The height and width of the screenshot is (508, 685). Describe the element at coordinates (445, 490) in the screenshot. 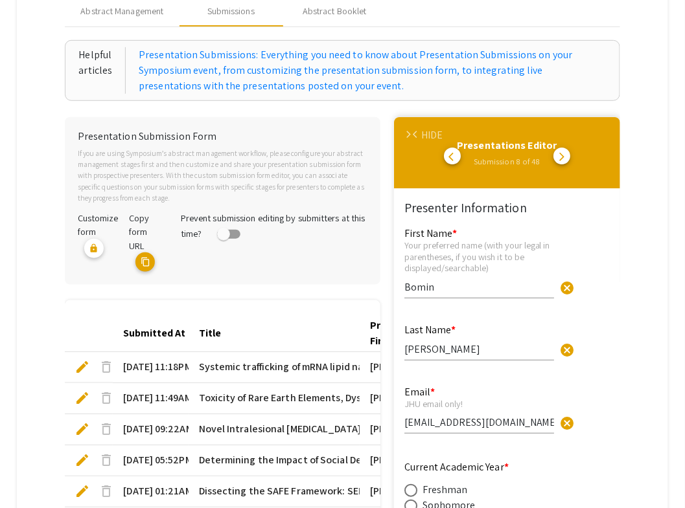

I see `div: Freshman` at that location.